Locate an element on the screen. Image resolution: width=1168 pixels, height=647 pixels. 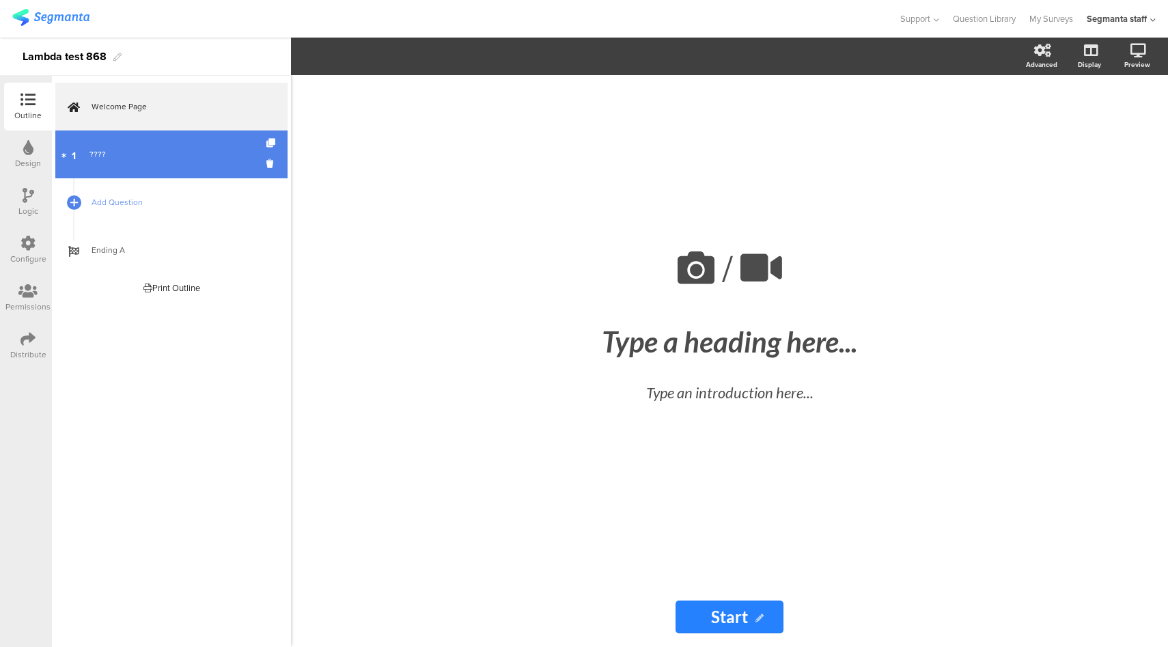
span: Support is located at coordinates (915, 18).